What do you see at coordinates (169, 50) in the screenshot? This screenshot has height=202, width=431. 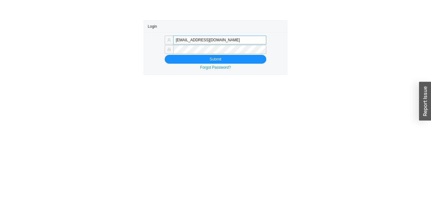 I see `span: lock` at bounding box center [169, 50].